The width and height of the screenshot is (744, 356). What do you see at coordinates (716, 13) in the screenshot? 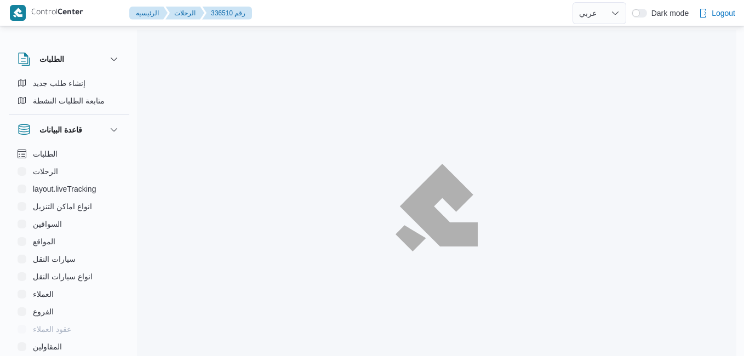
I see `button: Logout` at bounding box center [716, 13].